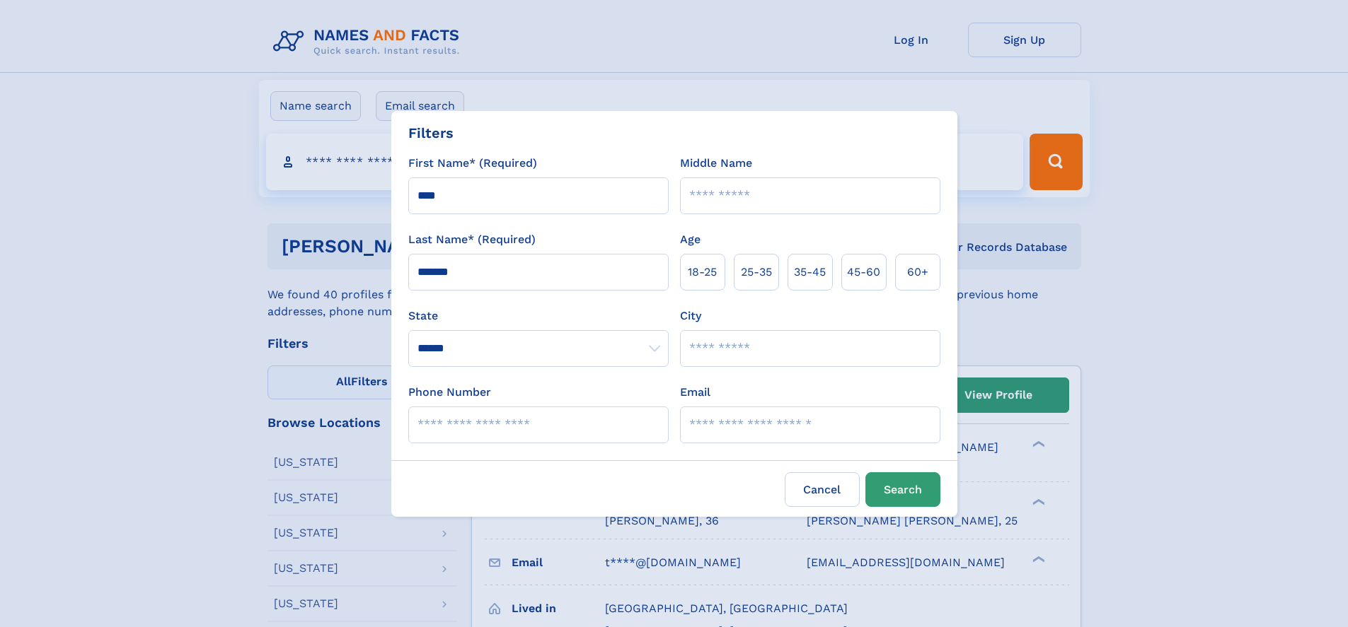  I want to click on span: 18‑25, so click(702, 272).